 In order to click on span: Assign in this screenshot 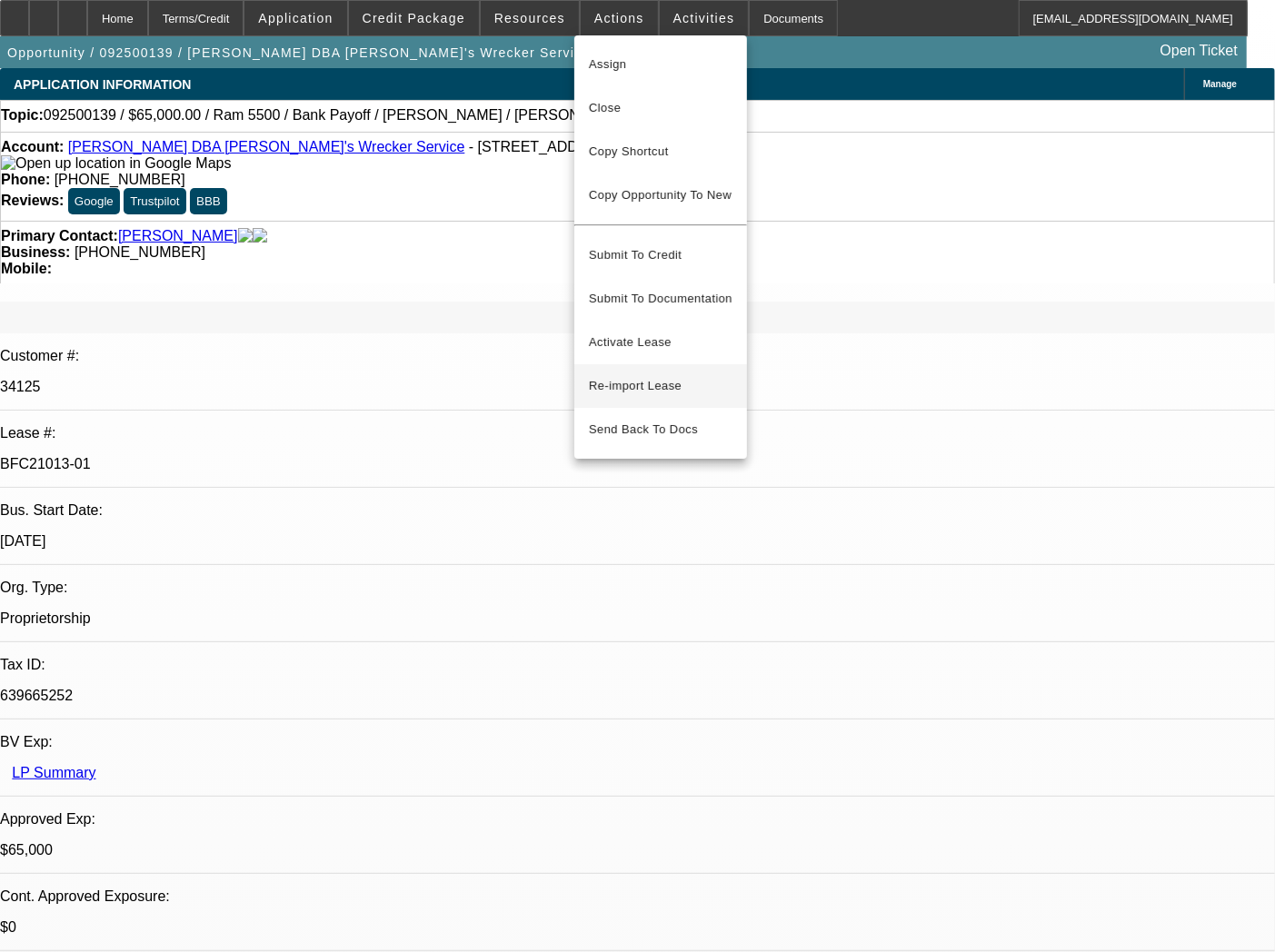, I will do `click(660, 64)`.